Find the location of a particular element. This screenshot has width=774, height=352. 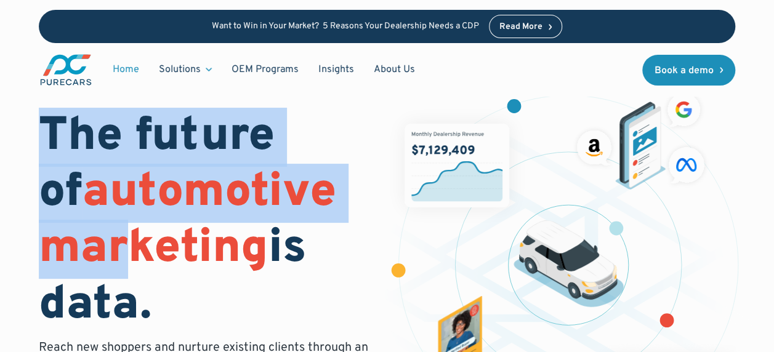

a: Home is located at coordinates (126, 70).